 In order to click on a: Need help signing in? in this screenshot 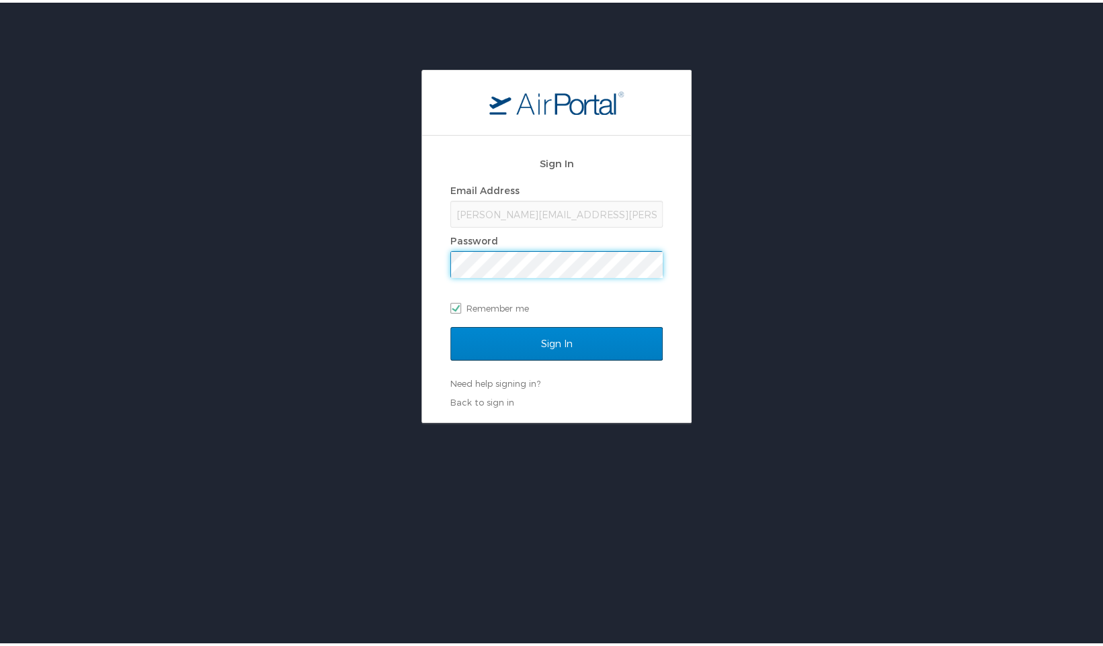, I will do `click(495, 381)`.